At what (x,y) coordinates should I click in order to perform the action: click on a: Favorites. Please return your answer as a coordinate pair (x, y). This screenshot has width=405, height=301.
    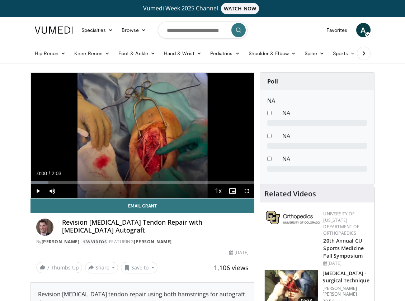
    Looking at the image, I should click on (337, 30).